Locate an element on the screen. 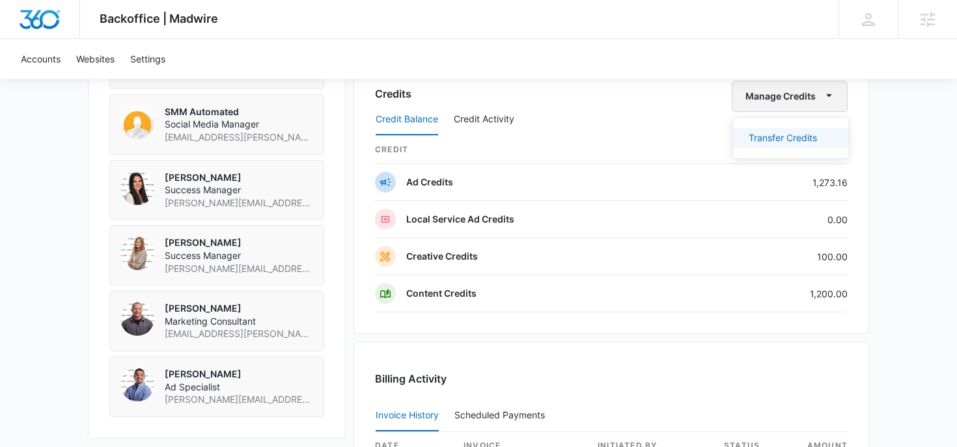  td: 0.00 is located at coordinates (778, 219).